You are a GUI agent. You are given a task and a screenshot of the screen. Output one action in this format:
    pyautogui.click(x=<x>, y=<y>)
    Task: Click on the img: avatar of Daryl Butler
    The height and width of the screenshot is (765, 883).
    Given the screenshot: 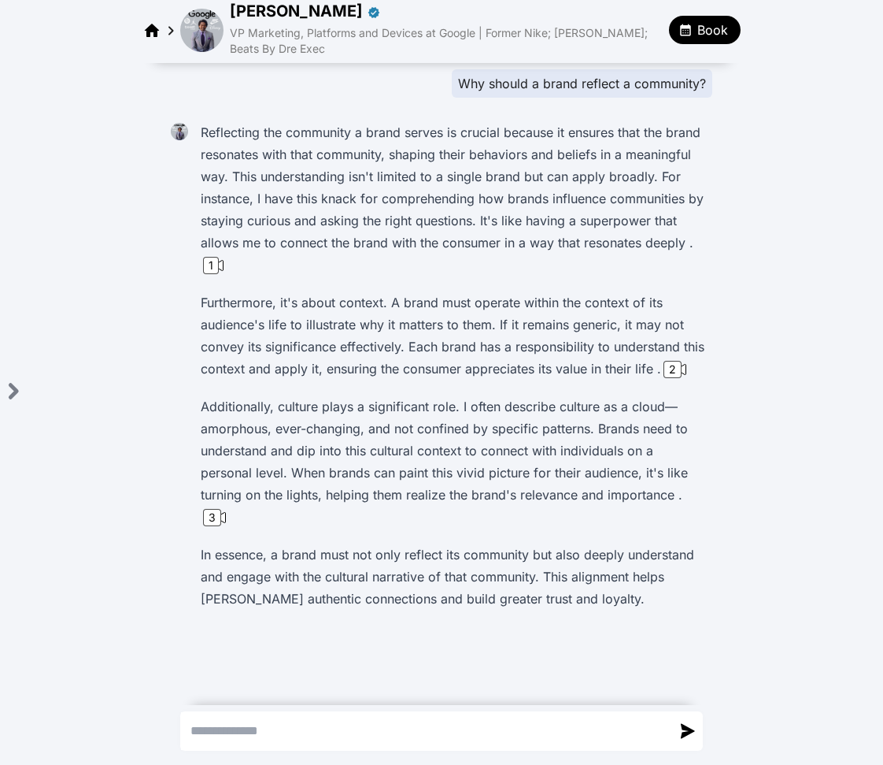 What is the action you would take?
    pyautogui.click(x=202, y=30)
    